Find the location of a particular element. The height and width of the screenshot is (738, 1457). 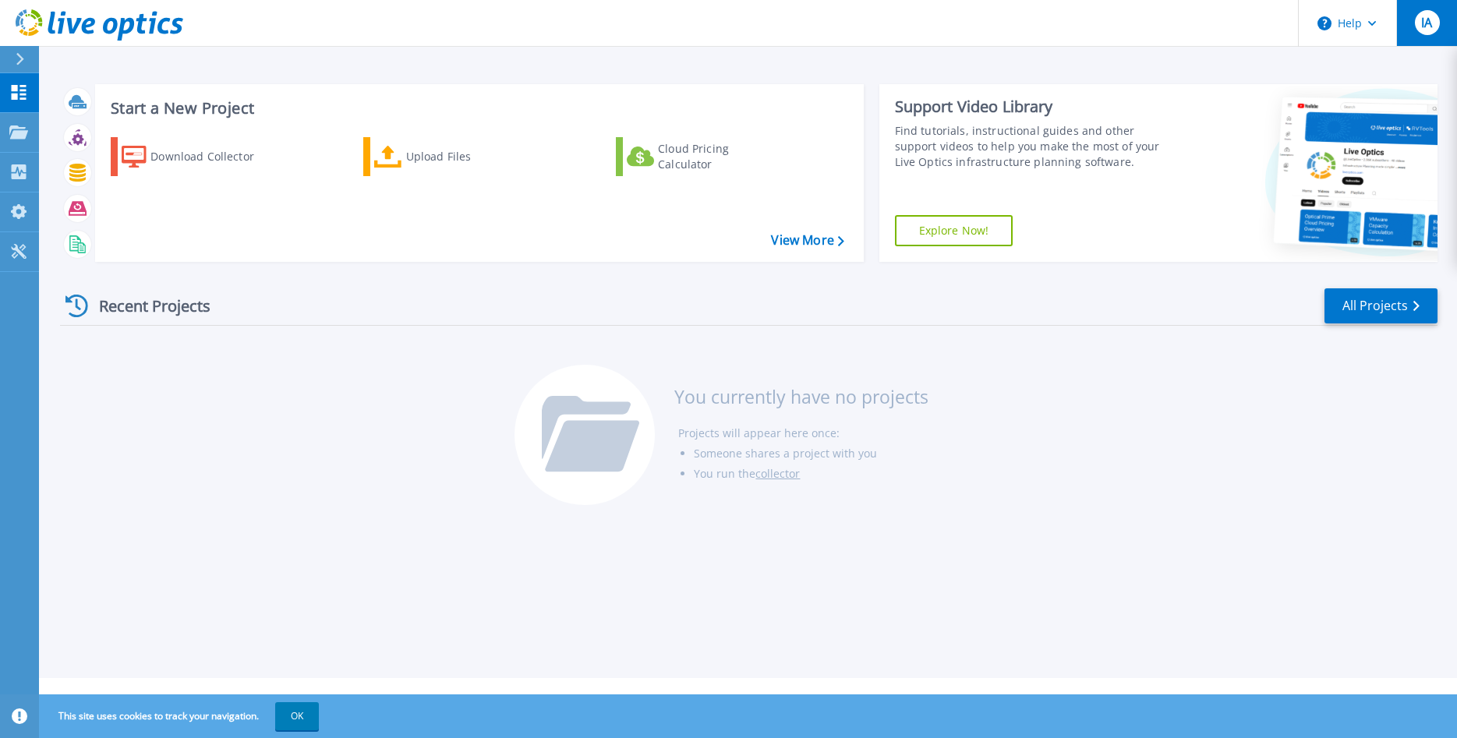

div: Cloud Pricing Calculator is located at coordinates (720, 157).